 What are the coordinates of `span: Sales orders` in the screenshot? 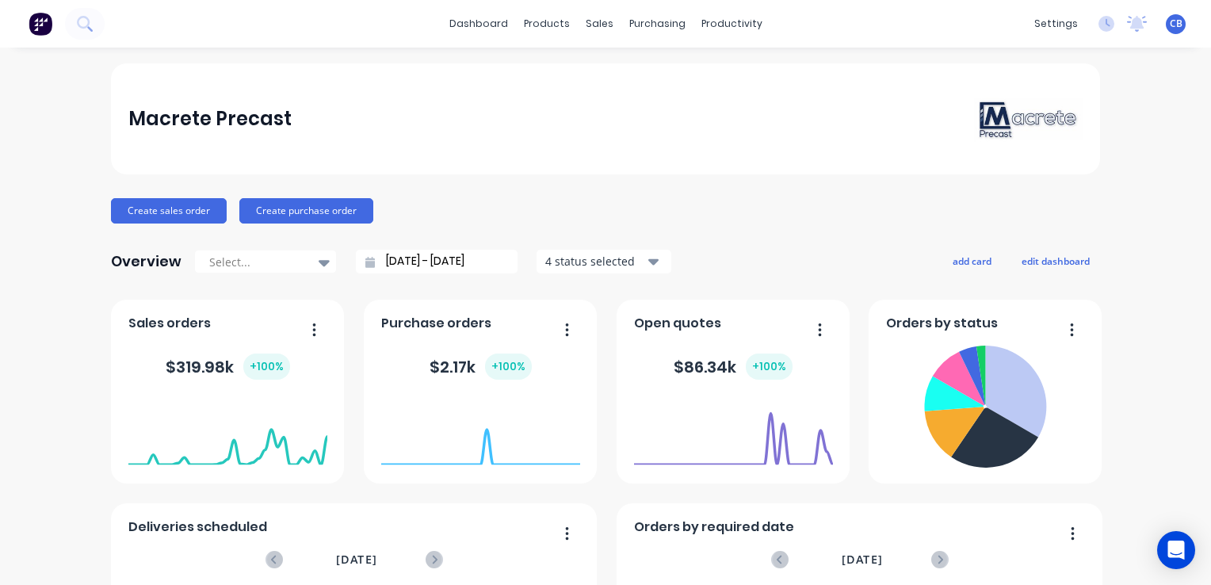 It's located at (170, 323).